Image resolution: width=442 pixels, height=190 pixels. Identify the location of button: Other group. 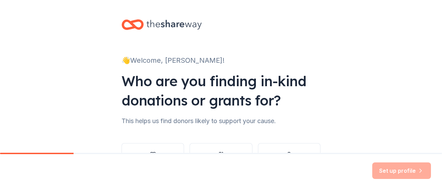
(221, 160).